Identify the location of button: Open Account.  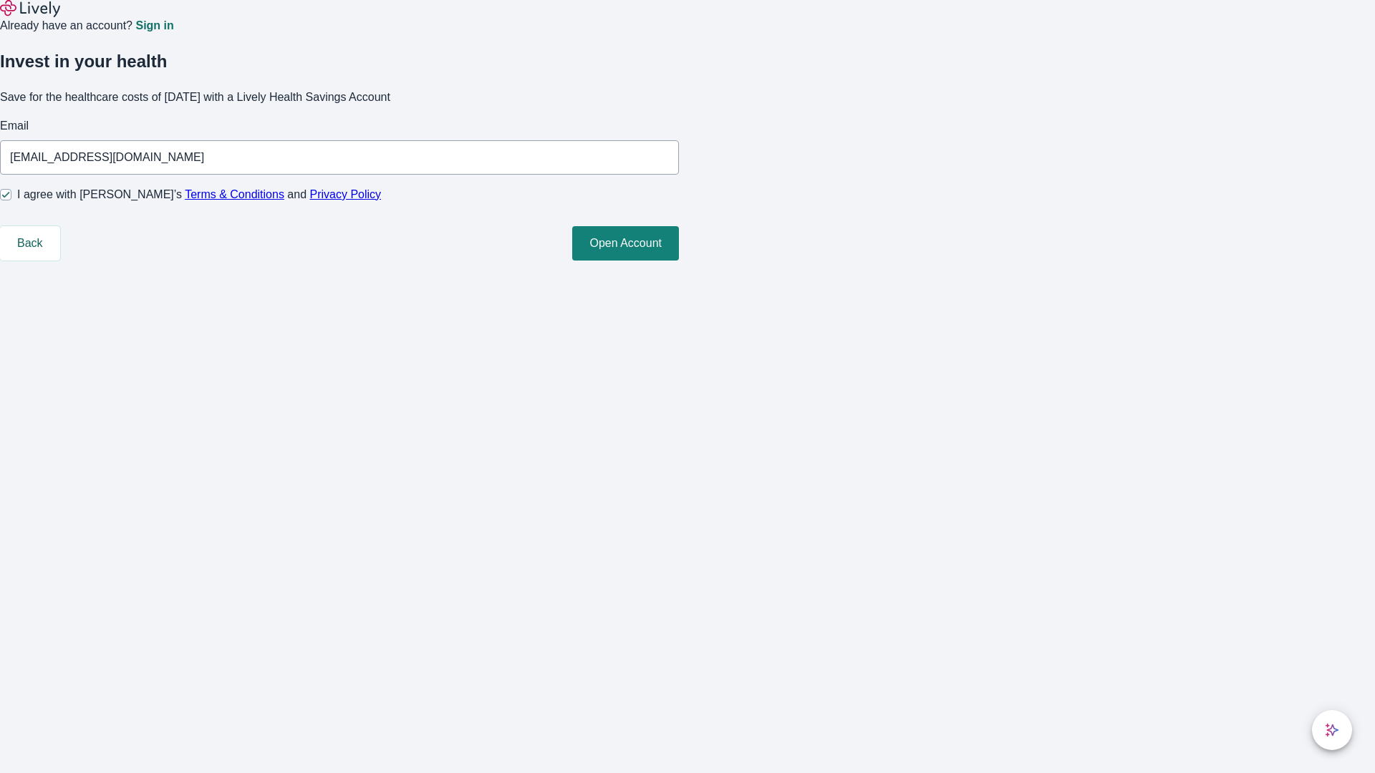
(625, 243).